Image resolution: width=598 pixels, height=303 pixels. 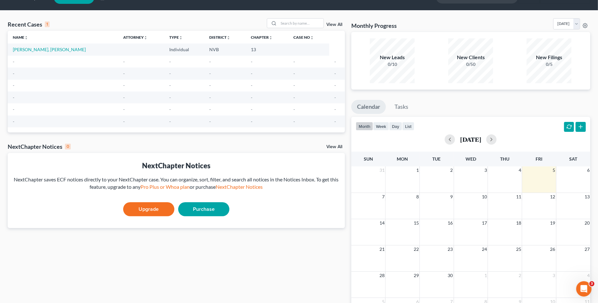 What do you see at coordinates (93, 17) in the screenshot?
I see `img: Profile image for Lindsey` at bounding box center [93, 17].